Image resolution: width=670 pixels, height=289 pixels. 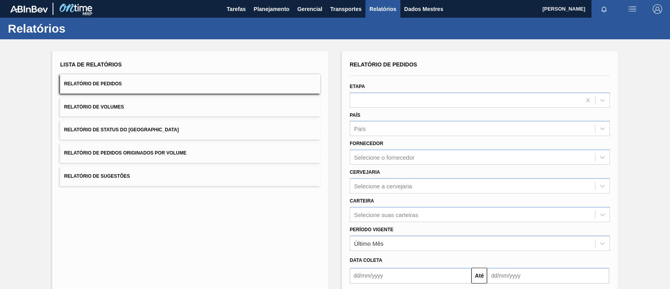 What do you see at coordinates (658, 9) in the screenshot?
I see `img: Sair` at bounding box center [658, 9].